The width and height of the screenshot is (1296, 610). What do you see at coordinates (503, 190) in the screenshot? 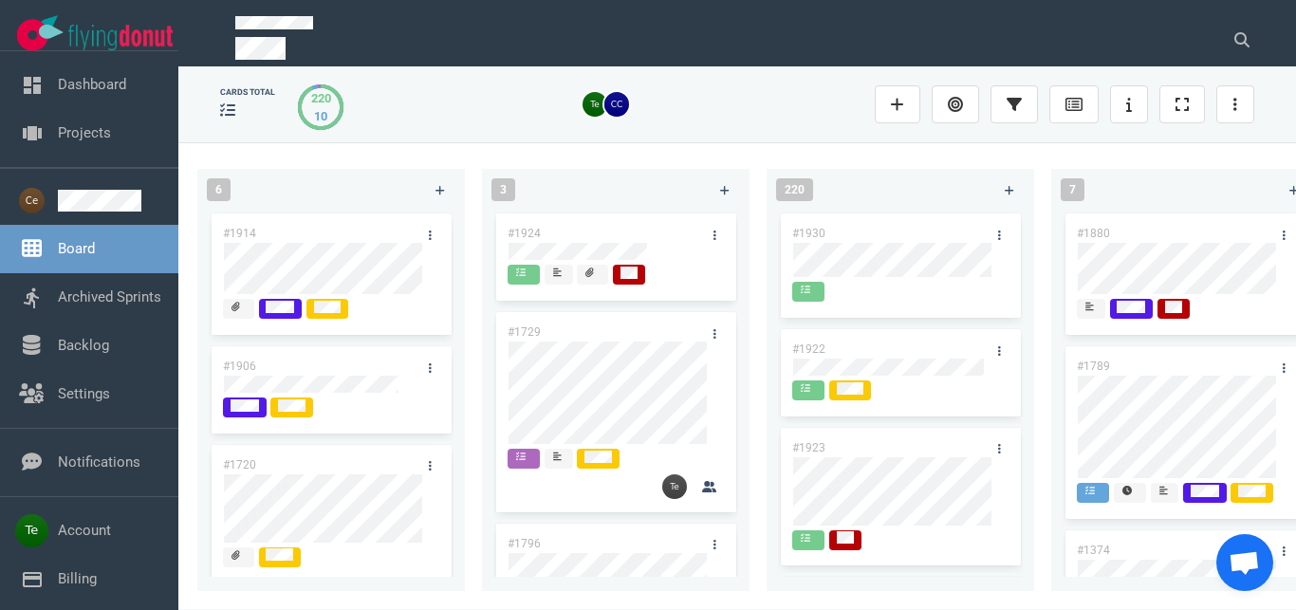
I see `span: 3` at bounding box center [503, 190].